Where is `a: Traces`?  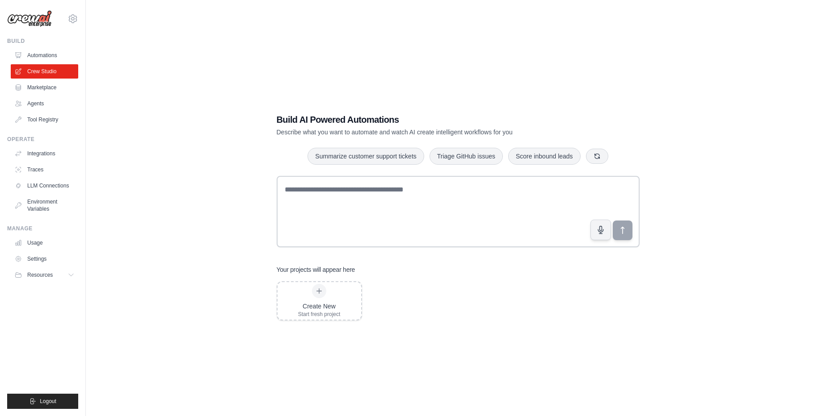 a: Traces is located at coordinates (44, 170).